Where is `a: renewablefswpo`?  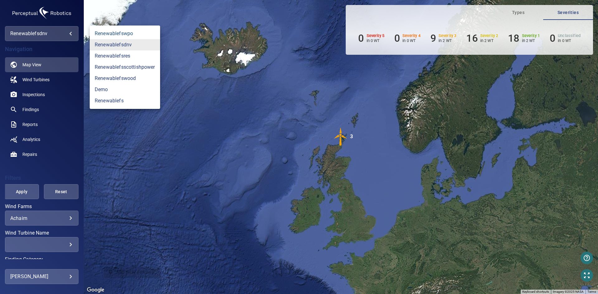
a: renewablefswpo is located at coordinates (125, 34).